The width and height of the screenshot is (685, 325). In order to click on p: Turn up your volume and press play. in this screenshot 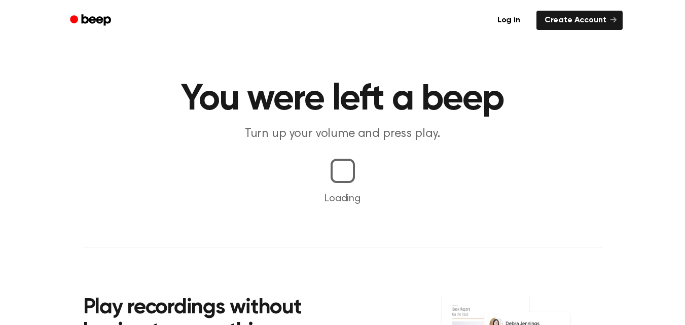, I will do `click(343, 134)`.